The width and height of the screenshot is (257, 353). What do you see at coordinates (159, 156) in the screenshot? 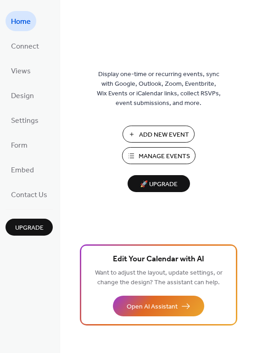
I see `button: Manage Events` at bounding box center [159, 156].